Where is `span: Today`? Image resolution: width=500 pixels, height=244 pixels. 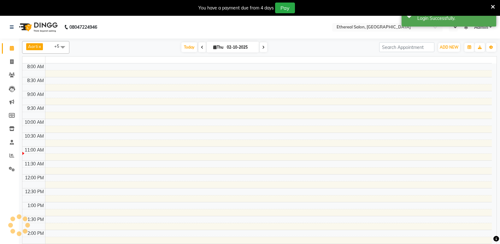 span: Today is located at coordinates (189, 47).